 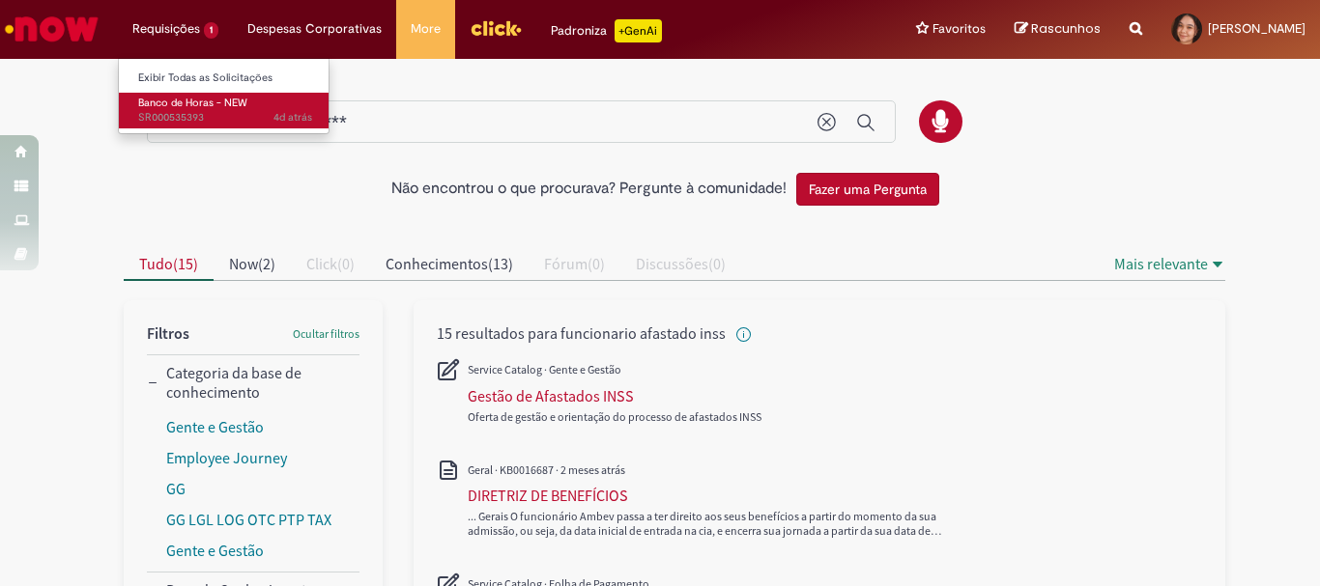 What do you see at coordinates (958, 29) in the screenshot?
I see `span: Favoritos` at bounding box center [958, 29].